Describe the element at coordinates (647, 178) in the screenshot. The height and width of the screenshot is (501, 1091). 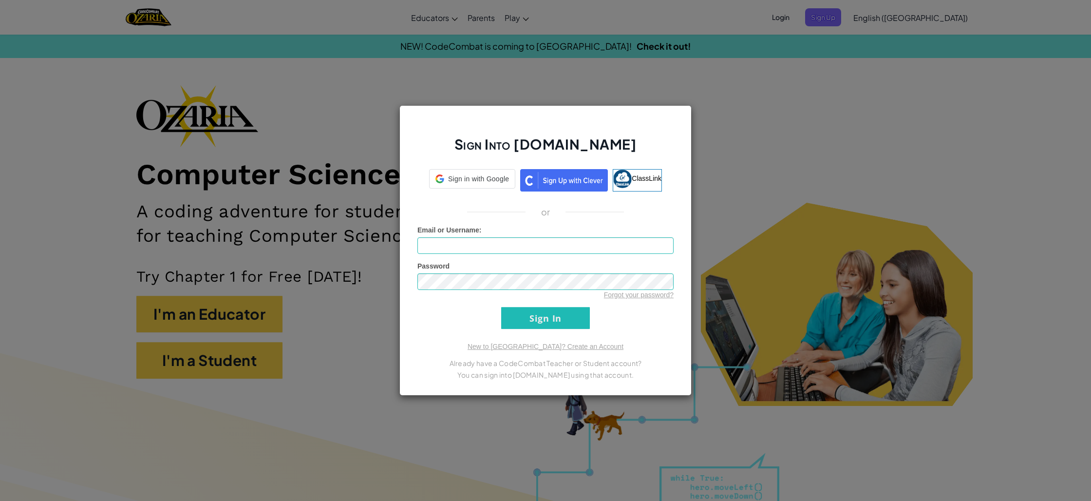
I see `span: ClassLink` at that location.